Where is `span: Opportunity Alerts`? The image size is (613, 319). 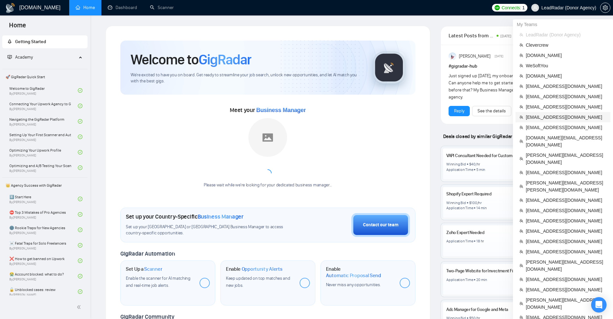 span: Opportunity Alerts is located at coordinates (262, 269).